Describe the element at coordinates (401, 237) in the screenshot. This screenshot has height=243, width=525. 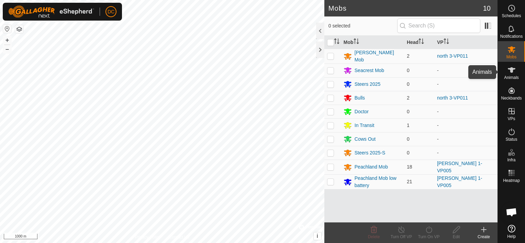
I see `div: Turn Off VP` at that location.